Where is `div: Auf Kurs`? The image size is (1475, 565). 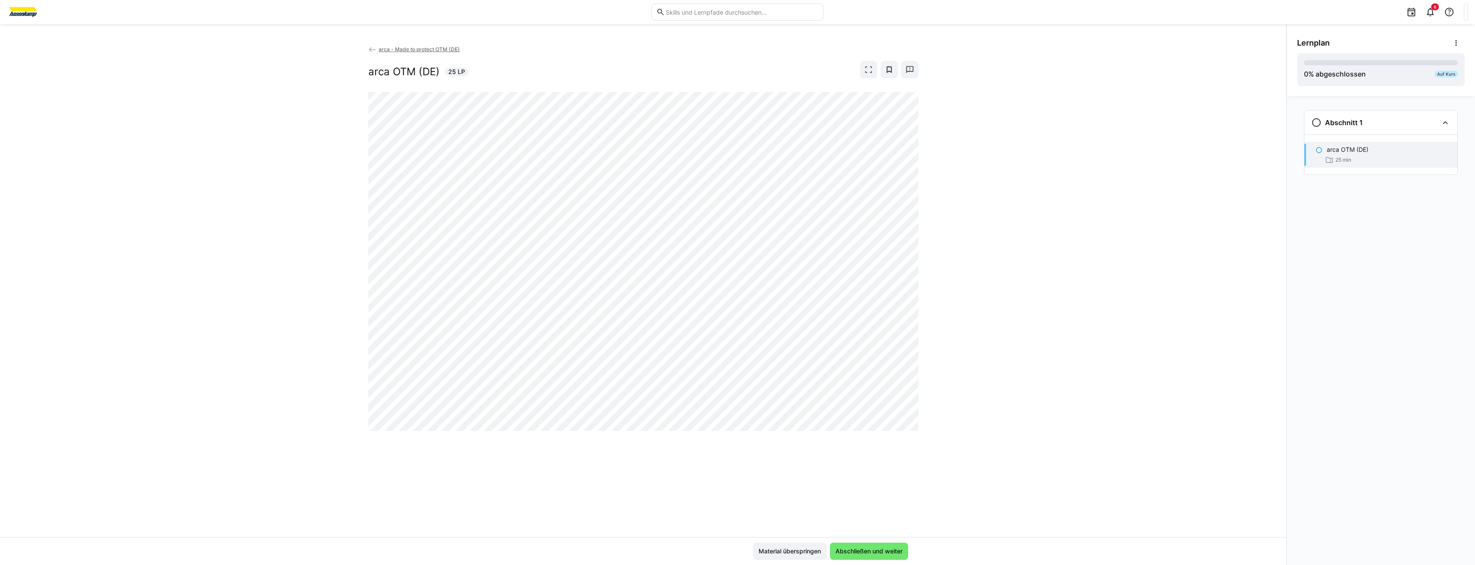
div: Auf Kurs is located at coordinates (1446, 74).